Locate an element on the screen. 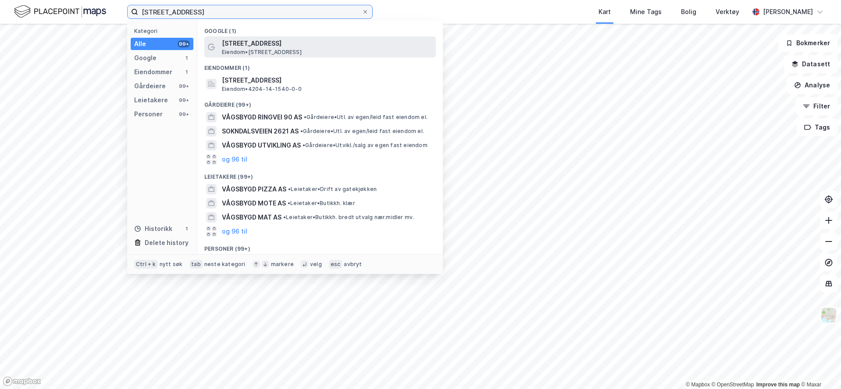  span: Gårdeiere • Utvikl./salg av egen fast eiendom is located at coordinates (365, 145).